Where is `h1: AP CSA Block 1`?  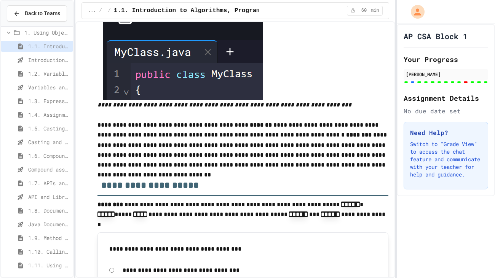 h1: AP CSA Block 1 is located at coordinates (435, 36).